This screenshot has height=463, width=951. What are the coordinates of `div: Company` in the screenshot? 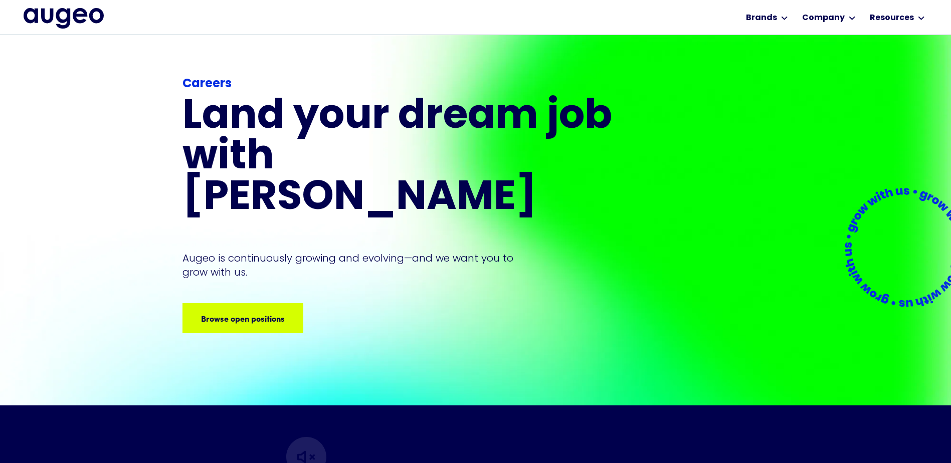 It's located at (823, 18).